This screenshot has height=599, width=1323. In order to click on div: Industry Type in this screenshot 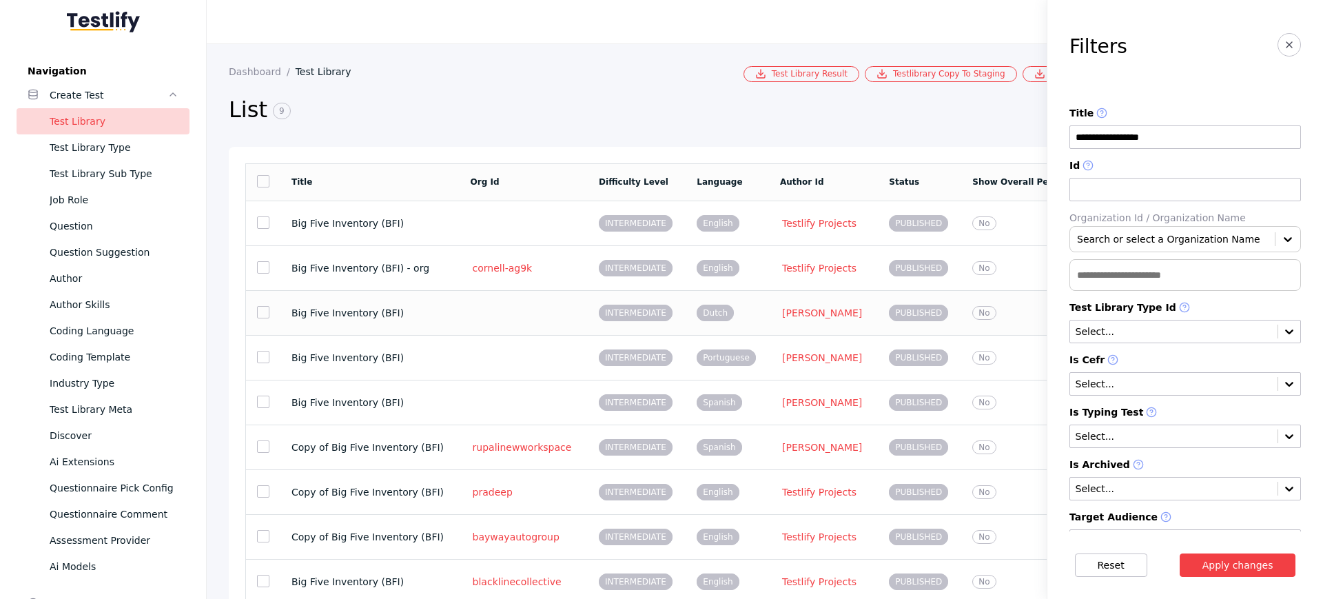, I will do `click(114, 383)`.